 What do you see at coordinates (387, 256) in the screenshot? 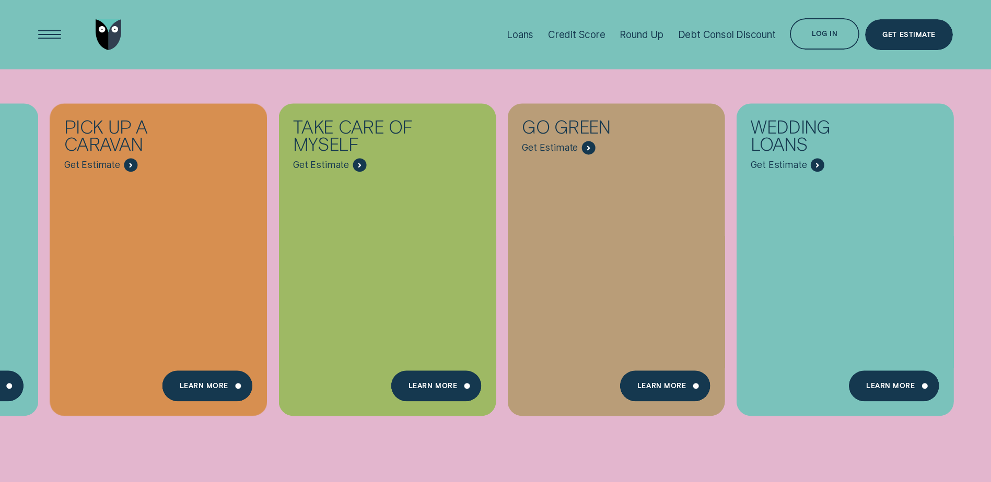
I see `a: Take care of myself - Learn more` at bounding box center [387, 256].